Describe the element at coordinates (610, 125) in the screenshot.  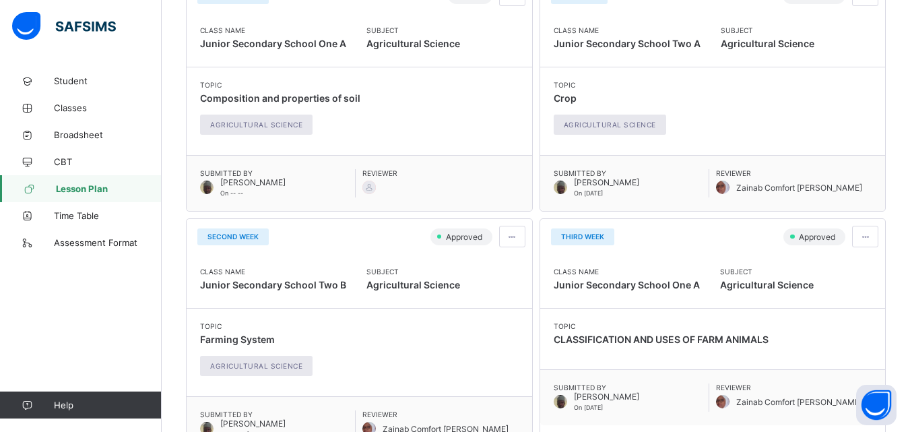
I see `span: Agricultural science` at that location.